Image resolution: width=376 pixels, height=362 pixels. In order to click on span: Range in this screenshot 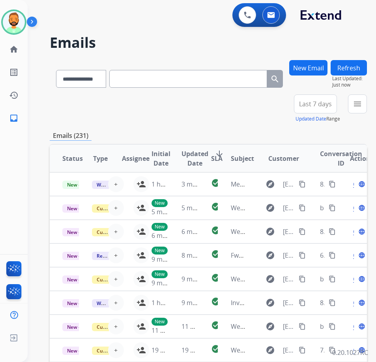, I will do `click(318, 118)`.